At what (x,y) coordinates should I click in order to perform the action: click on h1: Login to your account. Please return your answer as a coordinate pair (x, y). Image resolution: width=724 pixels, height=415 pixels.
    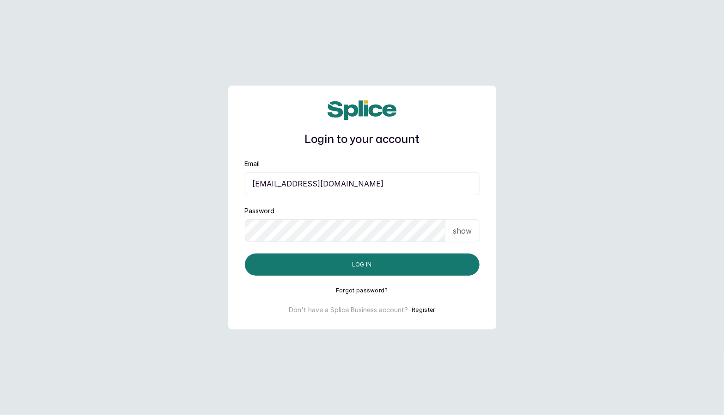
    Looking at the image, I should click on (362, 140).